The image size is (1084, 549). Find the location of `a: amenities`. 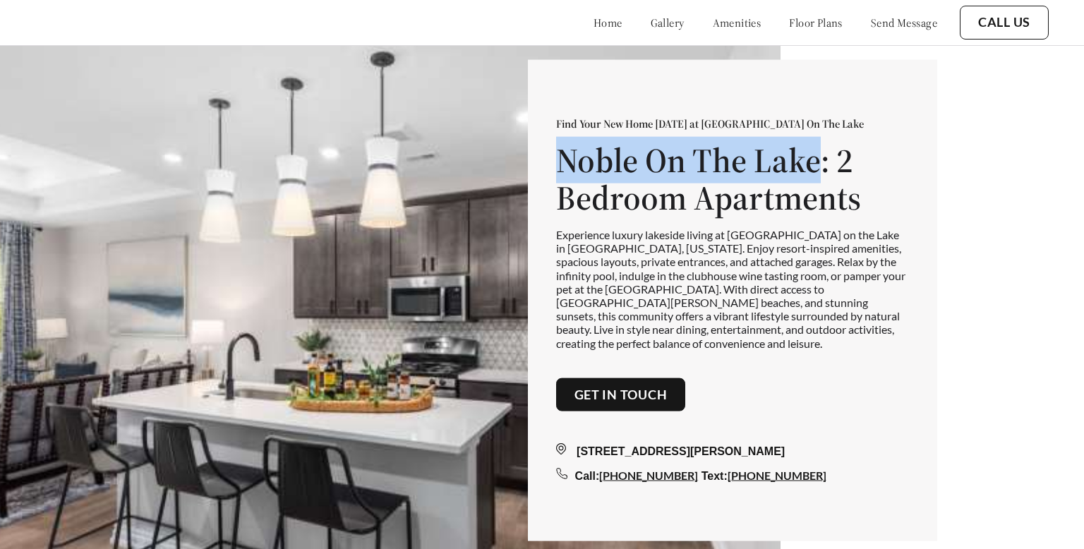

a: amenities is located at coordinates (736, 23).